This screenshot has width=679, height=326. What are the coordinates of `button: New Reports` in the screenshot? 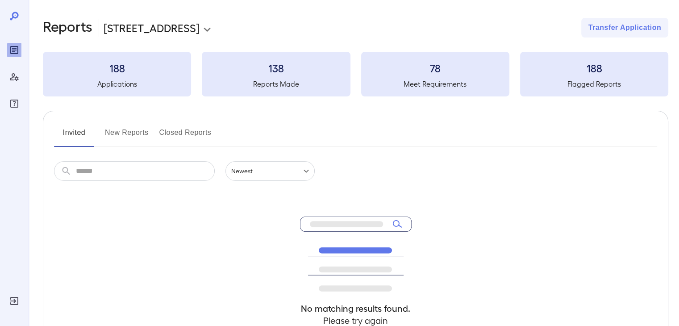 It's located at (127, 136).